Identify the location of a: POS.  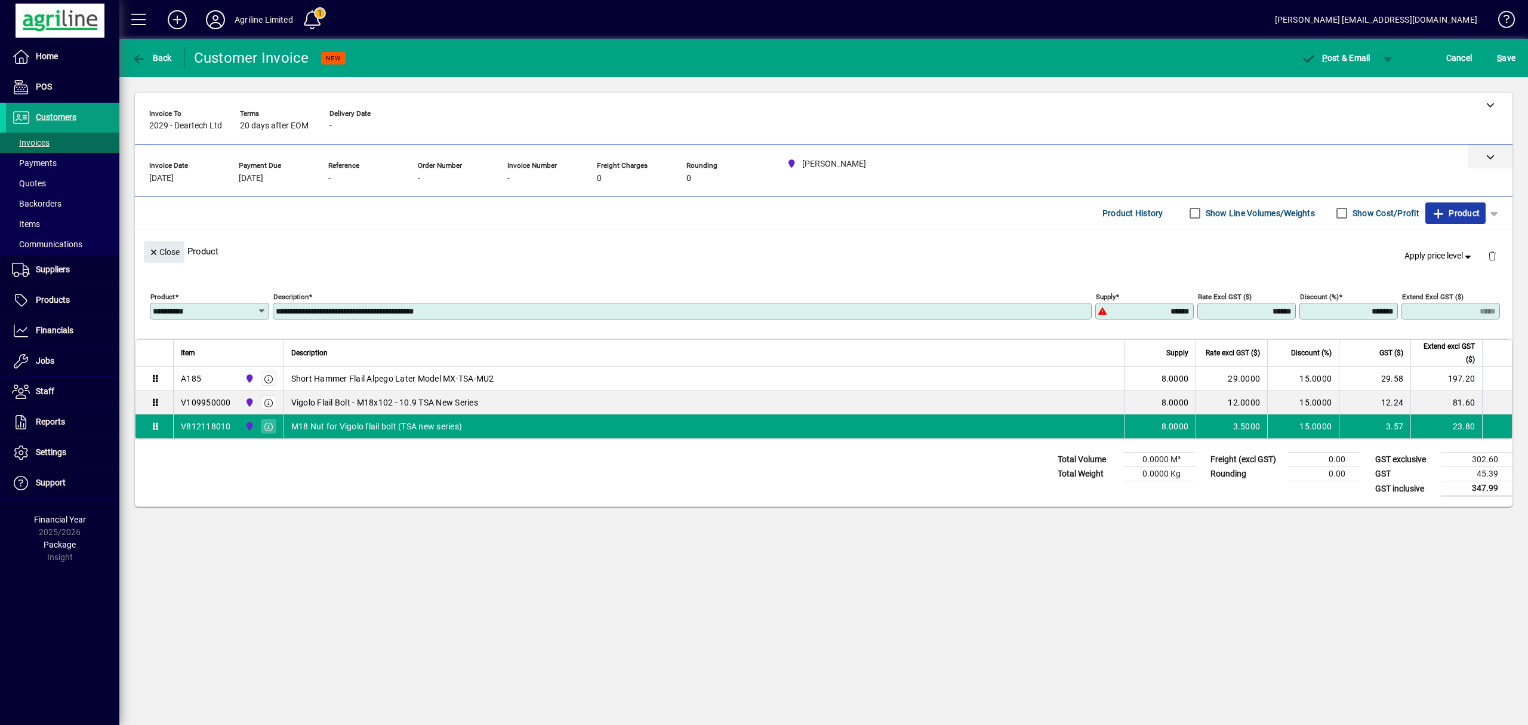
(63, 87).